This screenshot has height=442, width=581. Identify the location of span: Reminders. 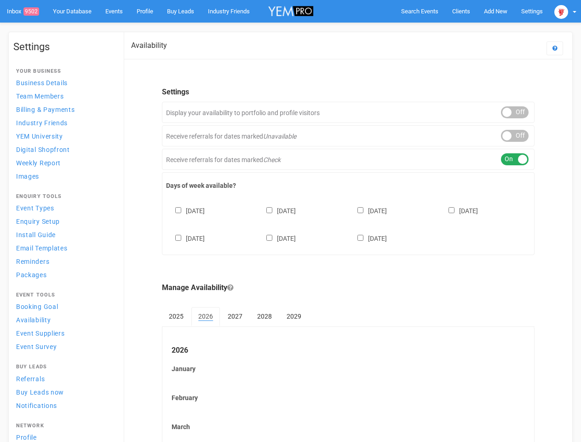
(33, 261).